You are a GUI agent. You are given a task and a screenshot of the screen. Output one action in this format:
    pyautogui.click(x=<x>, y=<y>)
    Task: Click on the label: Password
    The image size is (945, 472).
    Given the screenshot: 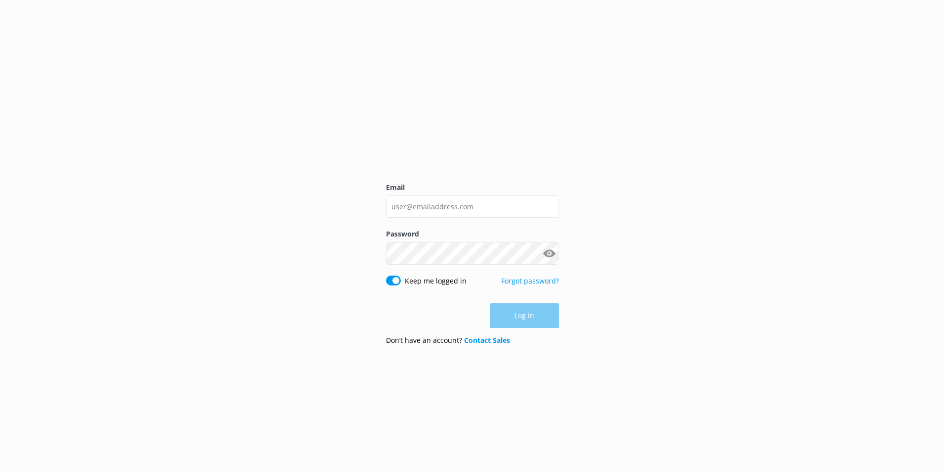 What is the action you would take?
    pyautogui.click(x=473, y=234)
    